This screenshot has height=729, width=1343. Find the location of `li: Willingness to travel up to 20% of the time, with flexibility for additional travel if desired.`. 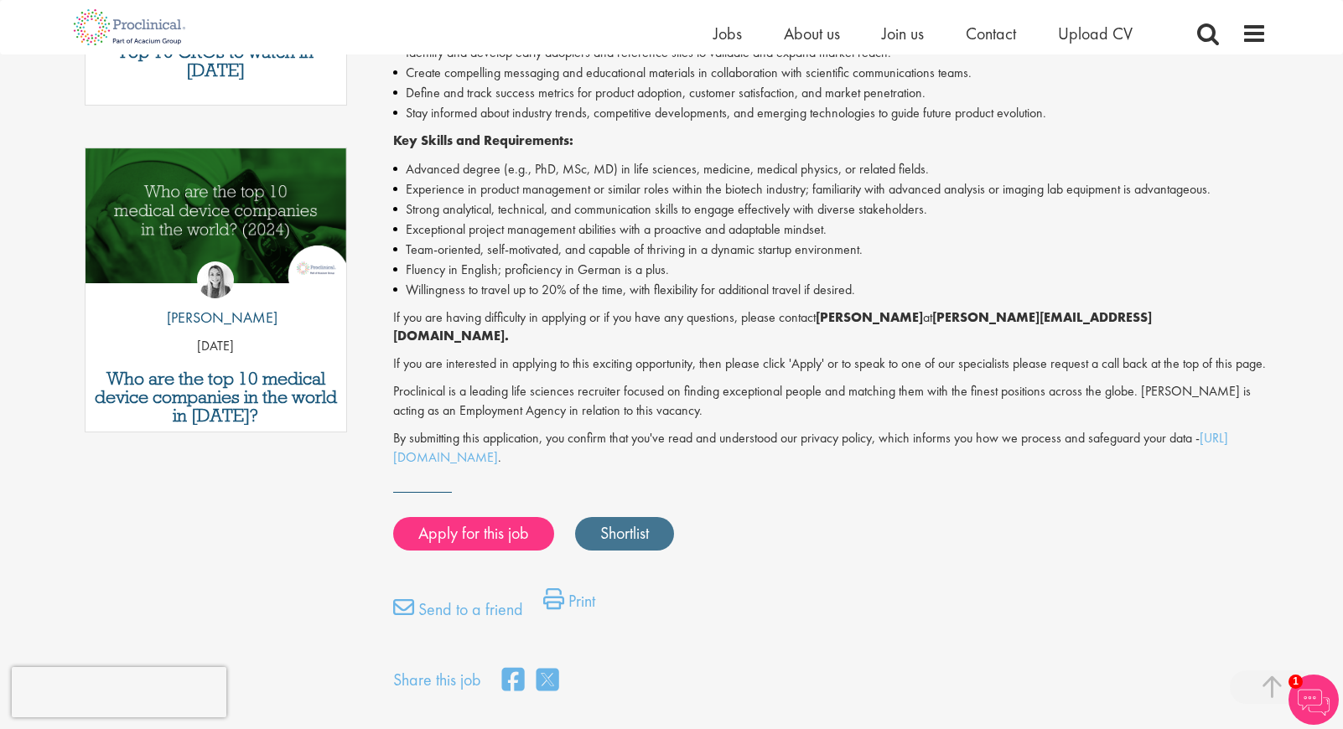

li: Willingness to travel up to 20% of the time, with flexibility for additional travel if desired. is located at coordinates (830, 290).